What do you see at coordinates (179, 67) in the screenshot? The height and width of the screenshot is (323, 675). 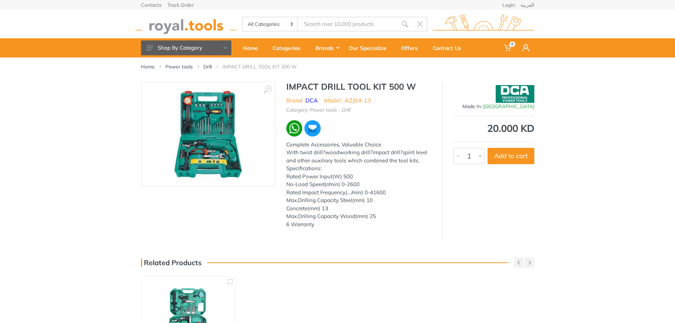 I see `a: Power tools` at bounding box center [179, 67].